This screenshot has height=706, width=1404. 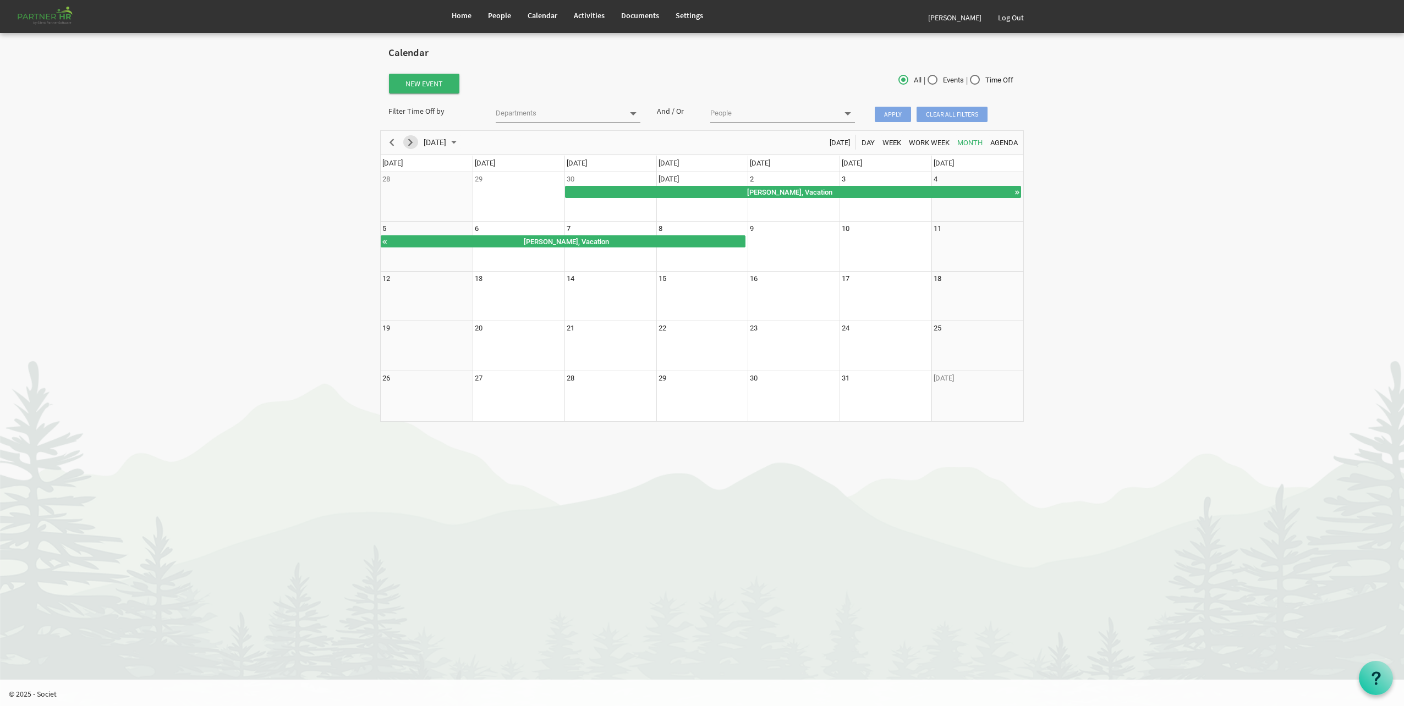 I want to click on div: Monday, October 27, 2025, so click(x=479, y=378).